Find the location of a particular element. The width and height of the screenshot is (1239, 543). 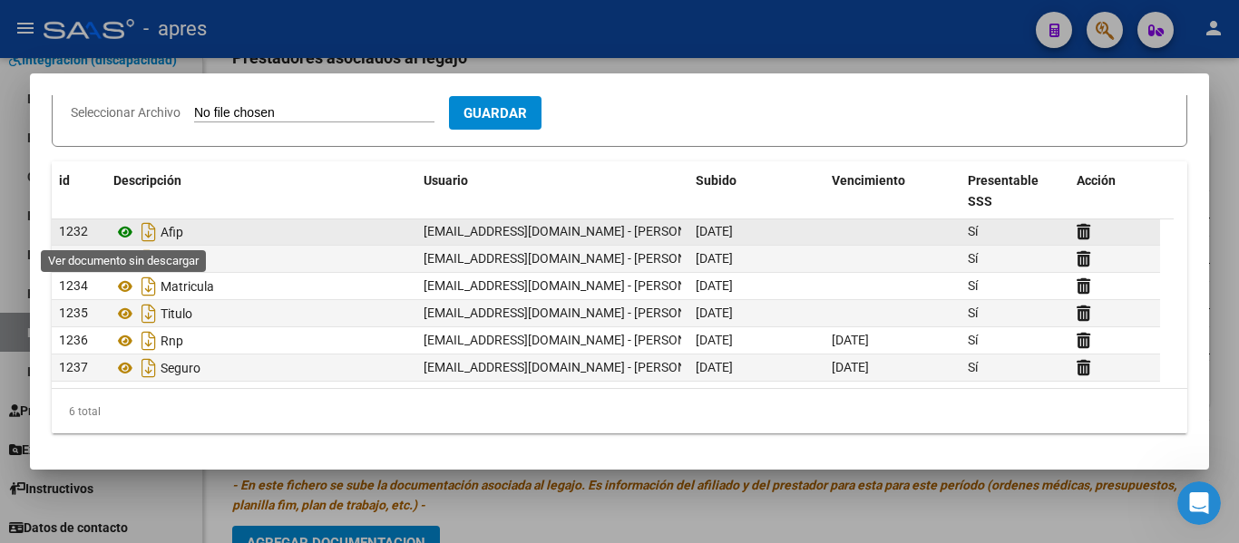

span: Usuario is located at coordinates (445, 181).